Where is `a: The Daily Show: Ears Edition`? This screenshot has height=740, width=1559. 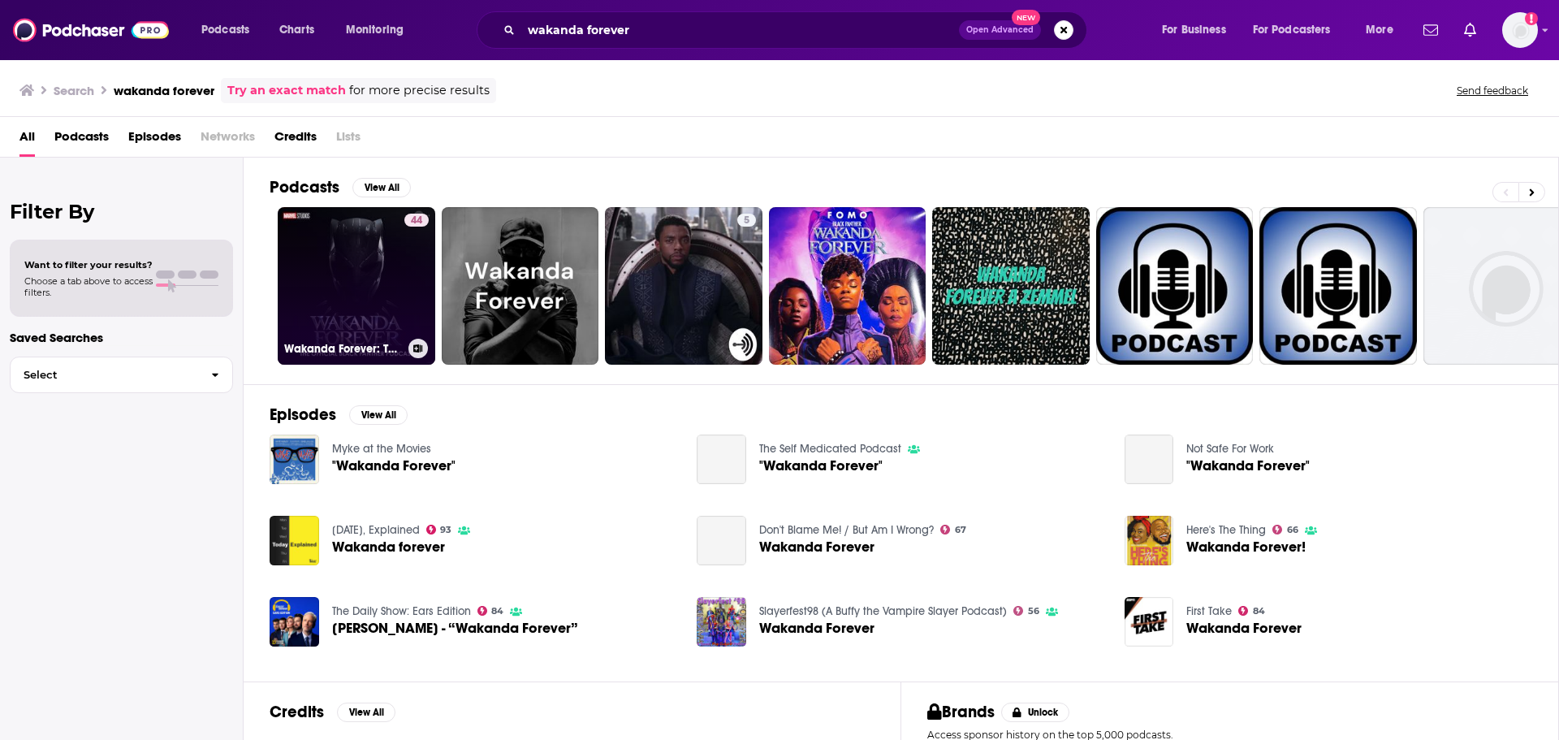 a: The Daily Show: Ears Edition is located at coordinates (401, 611).